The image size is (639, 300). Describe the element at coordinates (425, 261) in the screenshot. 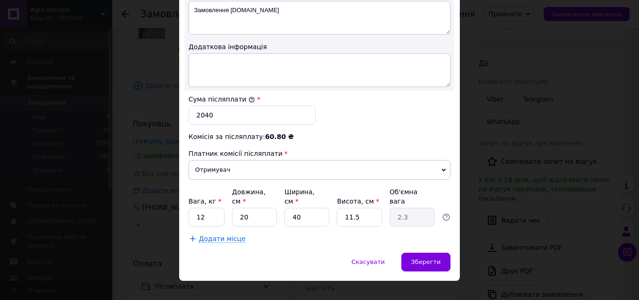

I see `span: Зберегти` at that location.